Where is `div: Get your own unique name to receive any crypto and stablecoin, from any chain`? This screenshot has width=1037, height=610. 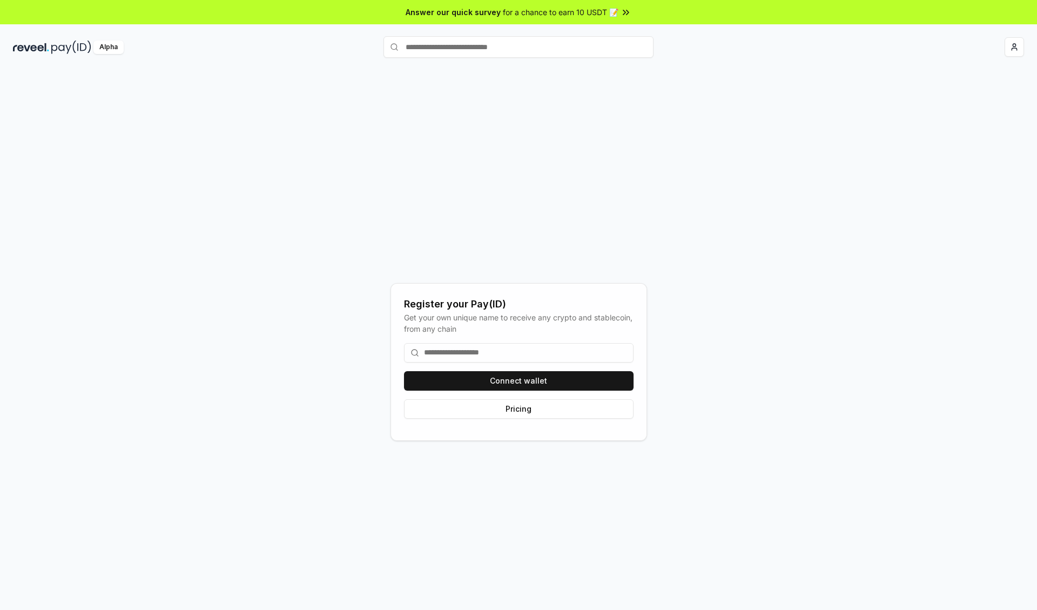
div: Get your own unique name to receive any crypto and stablecoin, from any chain is located at coordinates (519, 323).